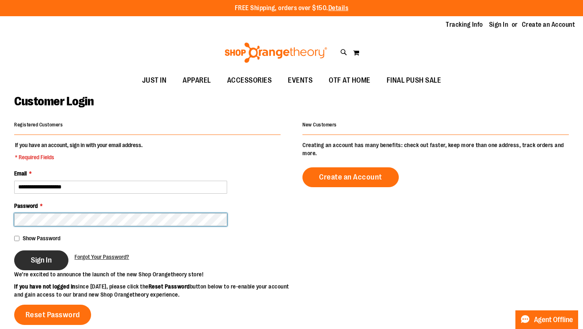 Image resolution: width=583 pixels, height=329 pixels. What do you see at coordinates (53, 315) in the screenshot?
I see `span: Reset Password` at bounding box center [53, 315].